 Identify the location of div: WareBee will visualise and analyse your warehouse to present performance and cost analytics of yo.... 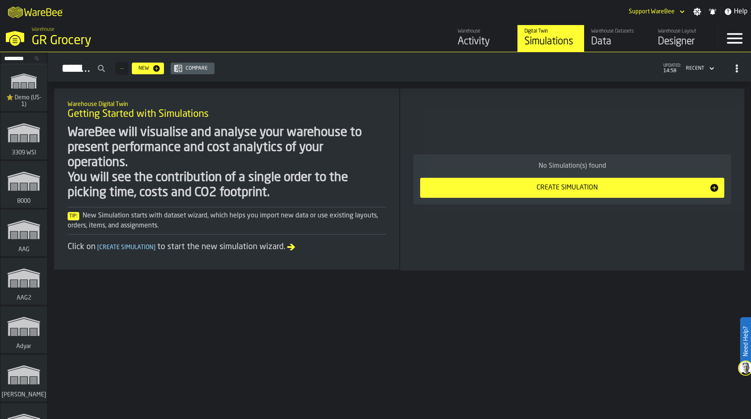
(227, 163).